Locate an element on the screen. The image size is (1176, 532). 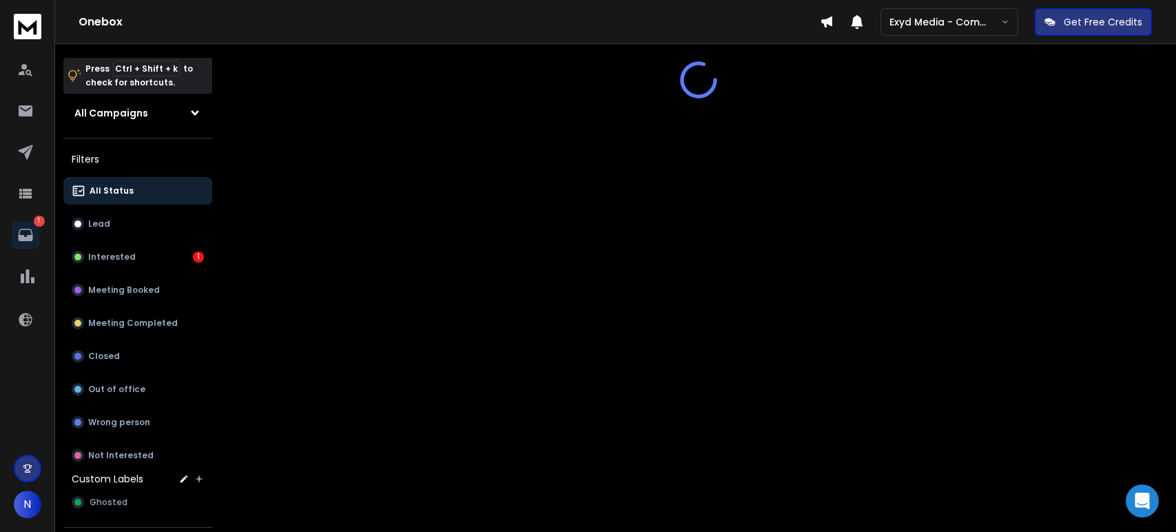
div: Open Intercom Messenger is located at coordinates (1143, 501).